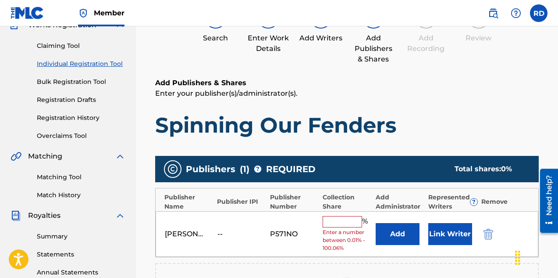 The height and width of the screenshot is (278, 558). What do you see at coordinates (347, 125) in the screenshot?
I see `h1: Spinning Our Fenders` at bounding box center [347, 125].